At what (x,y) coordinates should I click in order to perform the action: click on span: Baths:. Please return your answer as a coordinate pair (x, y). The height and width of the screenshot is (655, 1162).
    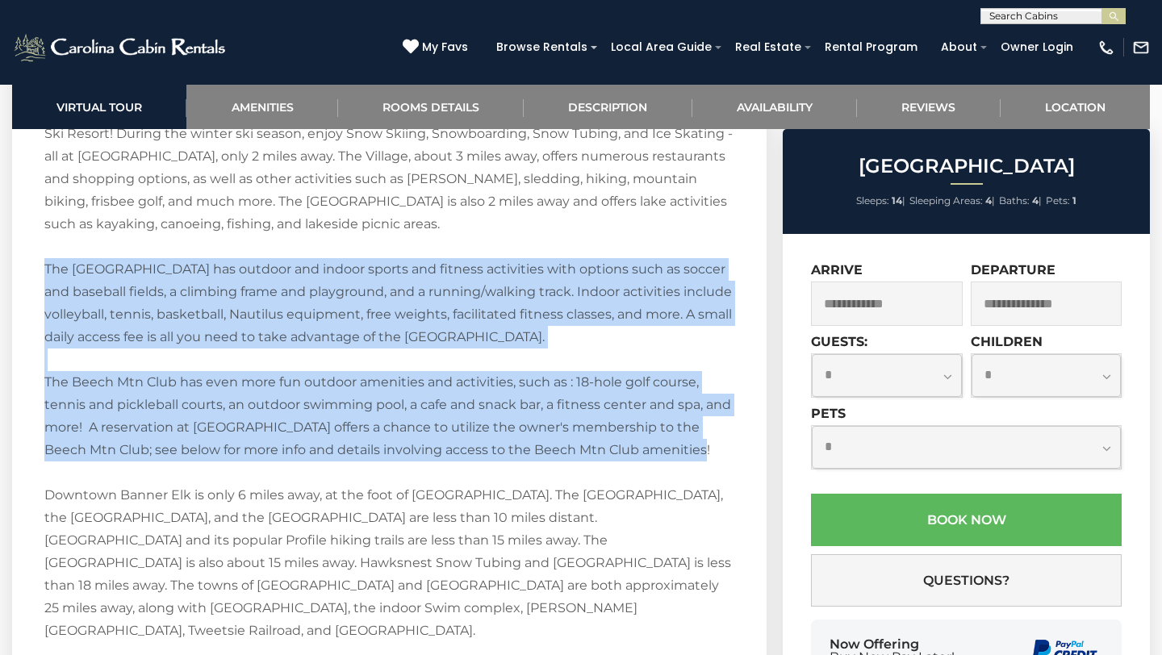
    Looking at the image, I should click on (1014, 200).